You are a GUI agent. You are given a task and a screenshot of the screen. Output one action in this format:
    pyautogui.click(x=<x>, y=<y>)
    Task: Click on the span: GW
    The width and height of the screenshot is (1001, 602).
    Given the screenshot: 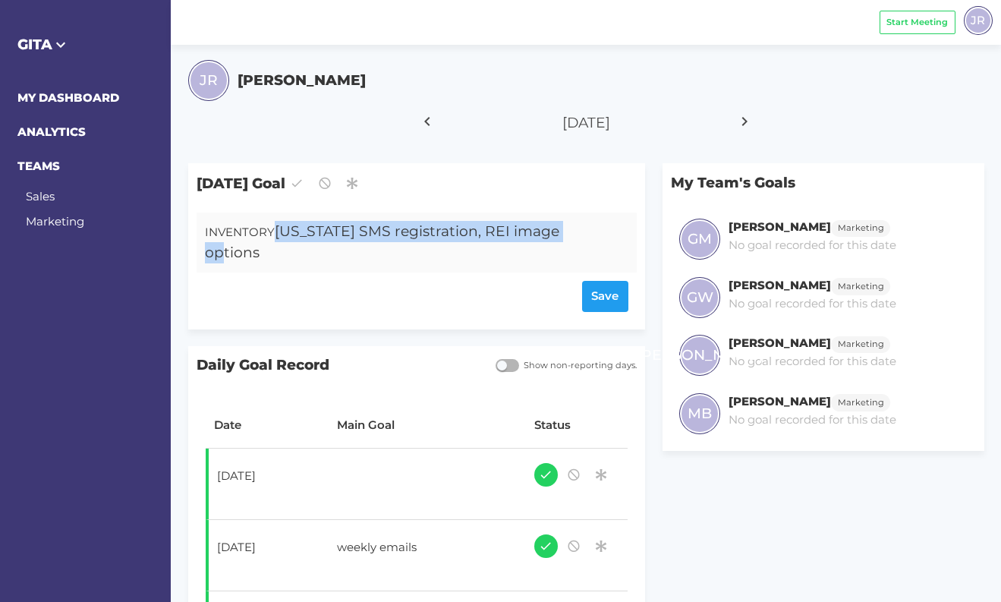 What is the action you would take?
    pyautogui.click(x=699, y=297)
    